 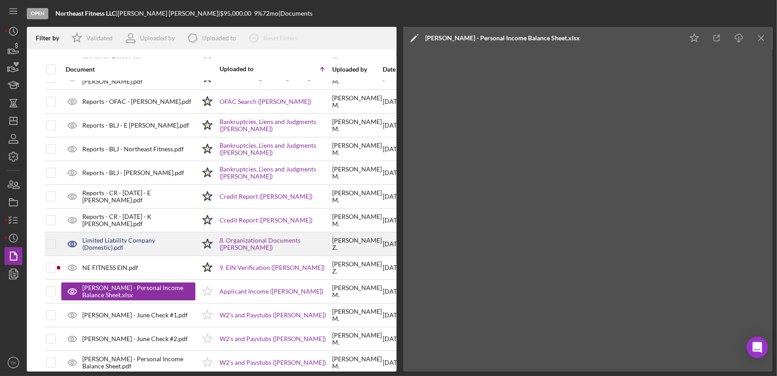 I want to click on div: Reports - BLJ - Northeast Fitness.pdf, so click(x=133, y=149).